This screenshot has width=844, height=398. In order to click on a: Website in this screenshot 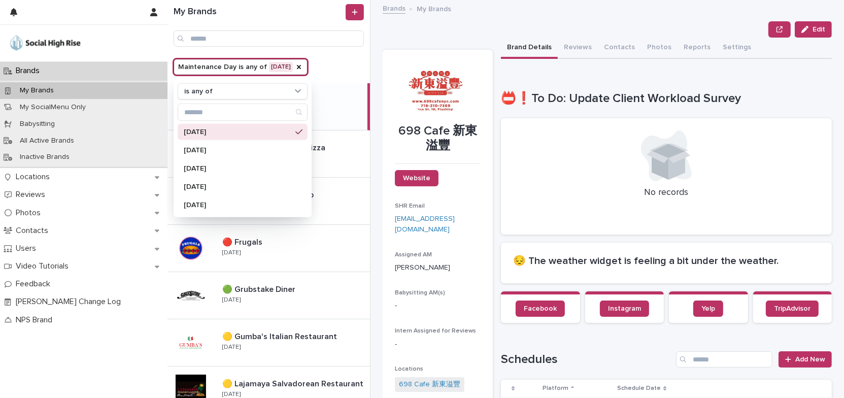, I will do `click(417, 178)`.